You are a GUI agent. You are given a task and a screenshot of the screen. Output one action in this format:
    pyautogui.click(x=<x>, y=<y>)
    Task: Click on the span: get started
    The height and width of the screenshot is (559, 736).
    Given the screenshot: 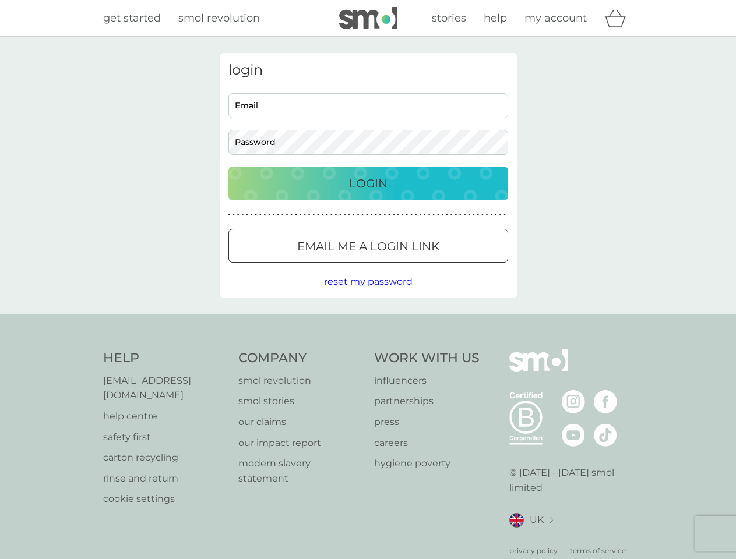 What is the action you would take?
    pyautogui.click(x=132, y=18)
    